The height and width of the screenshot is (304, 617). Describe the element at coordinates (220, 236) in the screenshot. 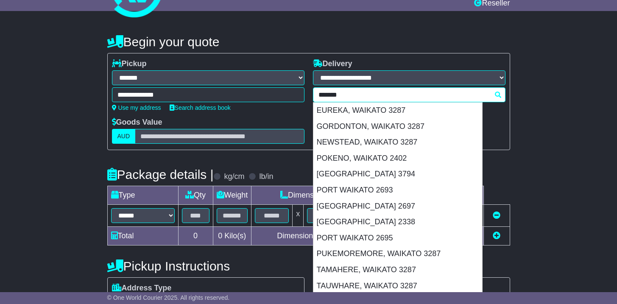

I see `span: 0` at that location.